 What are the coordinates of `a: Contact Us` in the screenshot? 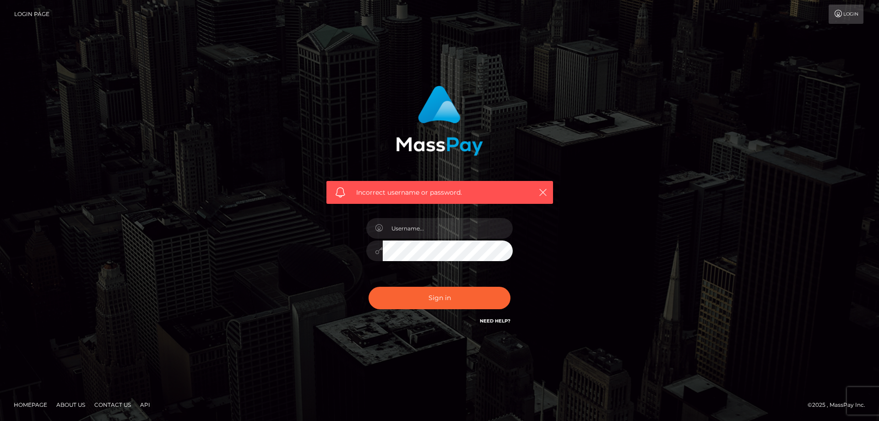 It's located at (113, 404).